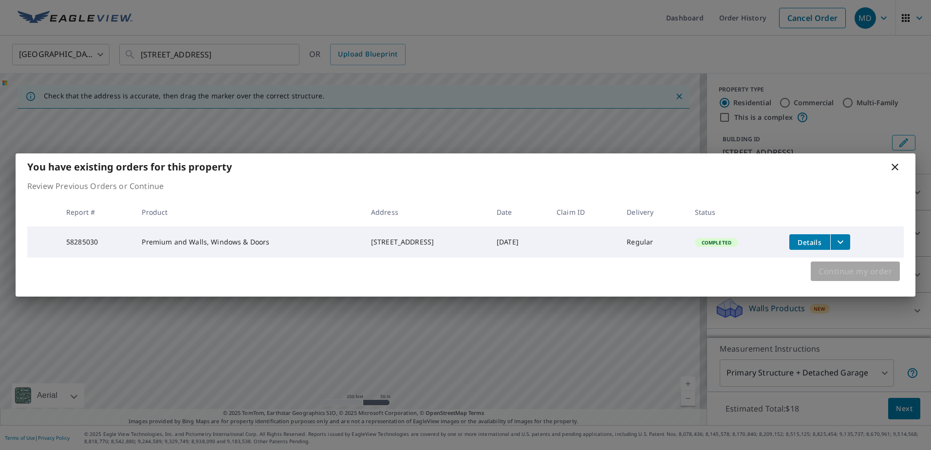 This screenshot has width=931, height=450. What do you see at coordinates (584, 212) in the screenshot?
I see `th: Claim ID` at bounding box center [584, 212].